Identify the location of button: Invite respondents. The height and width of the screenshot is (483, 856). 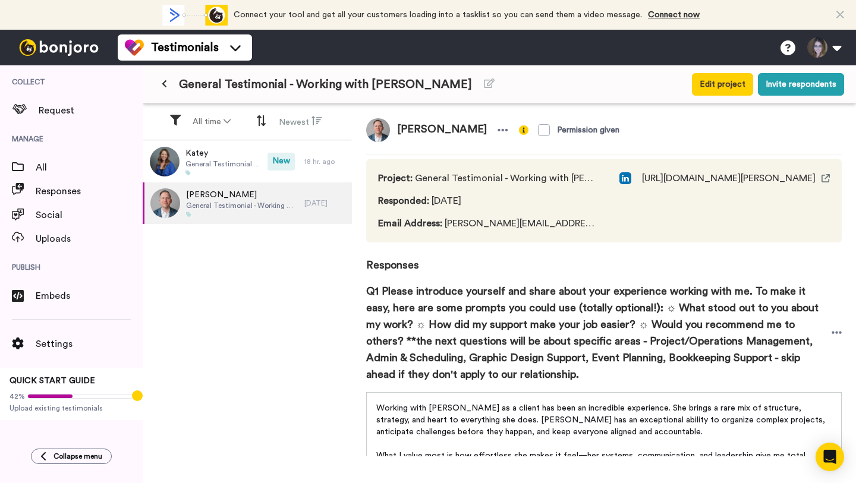
(801, 84).